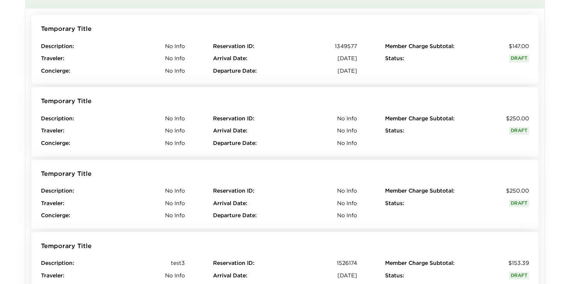 The image size is (570, 284). I want to click on span: $153.39, so click(518, 263).